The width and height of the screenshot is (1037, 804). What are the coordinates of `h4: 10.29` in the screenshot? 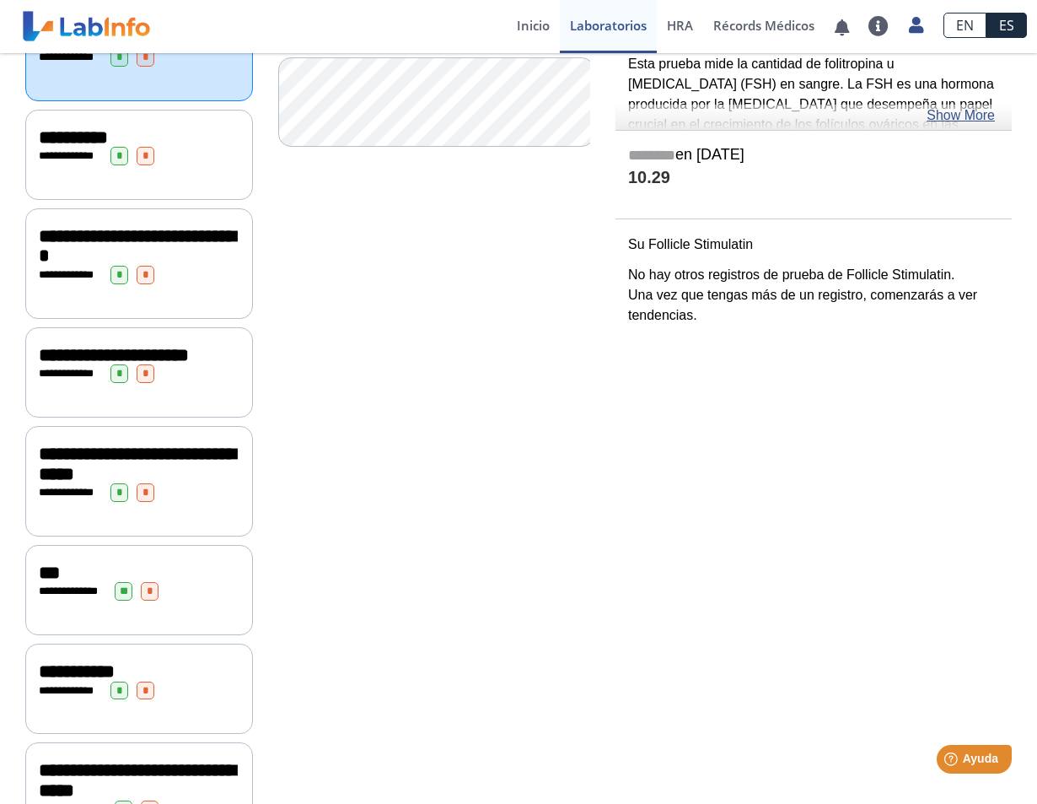 It's located at (814, 178).